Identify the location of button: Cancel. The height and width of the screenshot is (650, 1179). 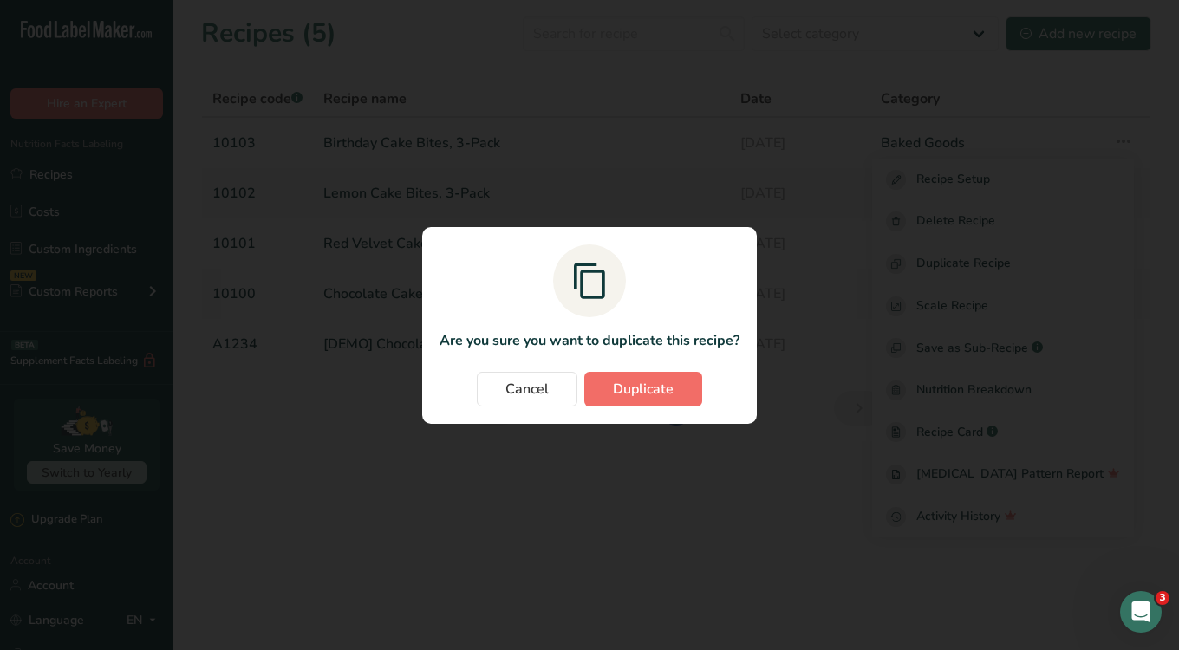
(527, 389).